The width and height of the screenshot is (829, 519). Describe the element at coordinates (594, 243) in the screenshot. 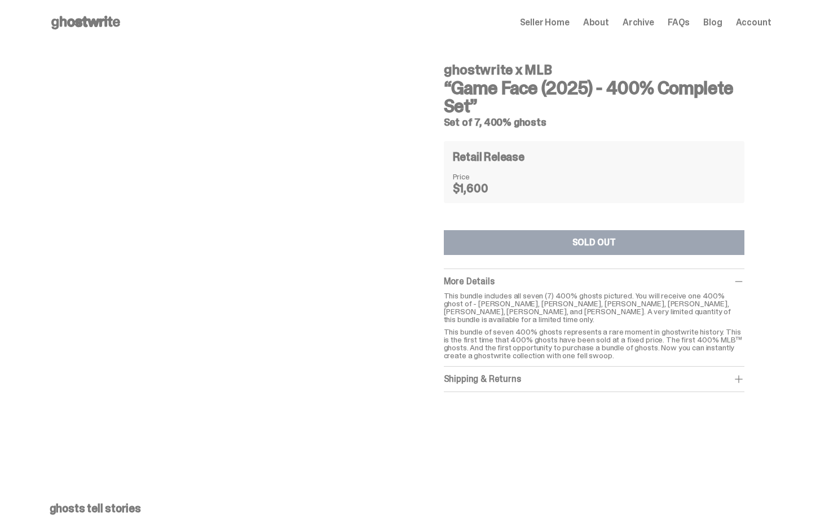

I see `div: SOLD OUT` at that location.